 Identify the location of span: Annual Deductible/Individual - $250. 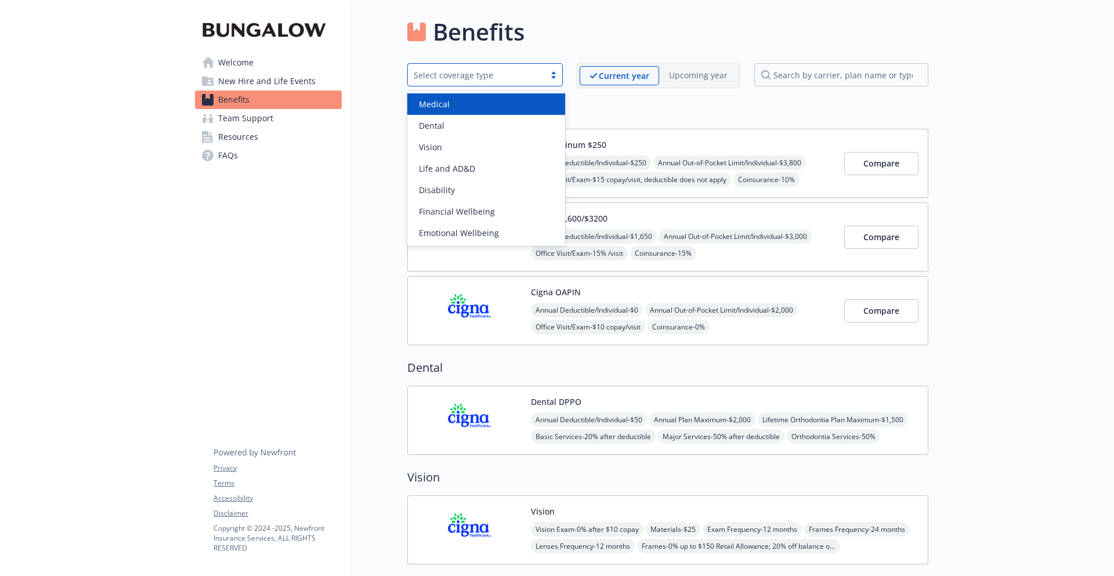
(591, 163).